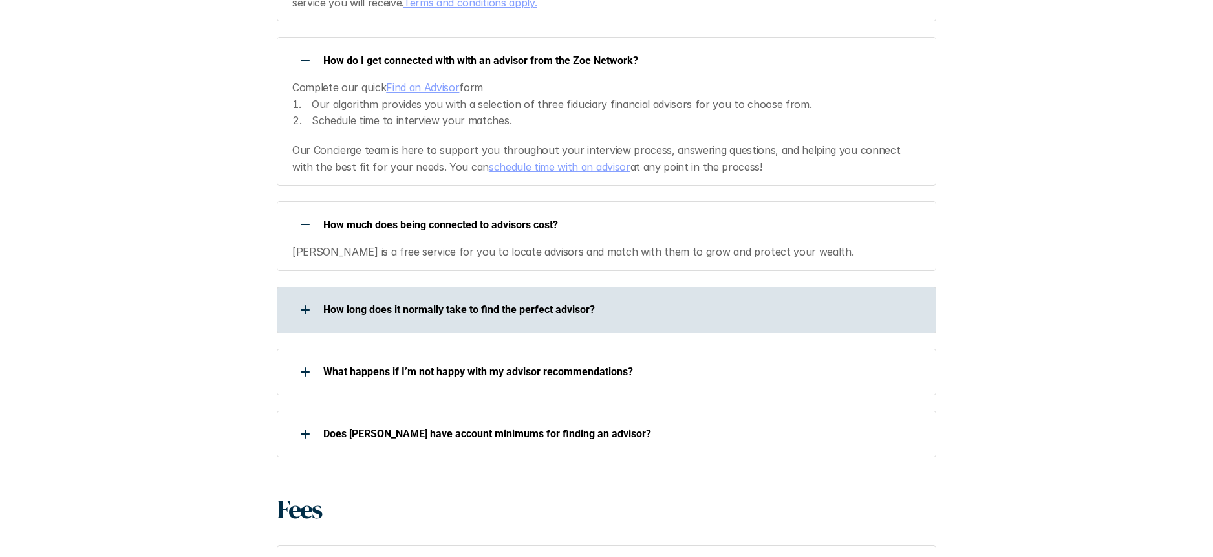 The width and height of the screenshot is (1213, 557). I want to click on p: Schedule time to interview your matches., so click(616, 121).